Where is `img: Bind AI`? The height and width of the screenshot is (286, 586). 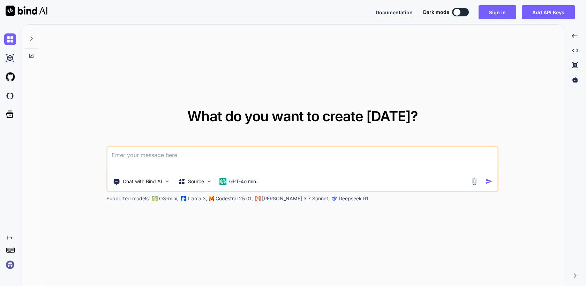 img: Bind AI is located at coordinates (27, 11).